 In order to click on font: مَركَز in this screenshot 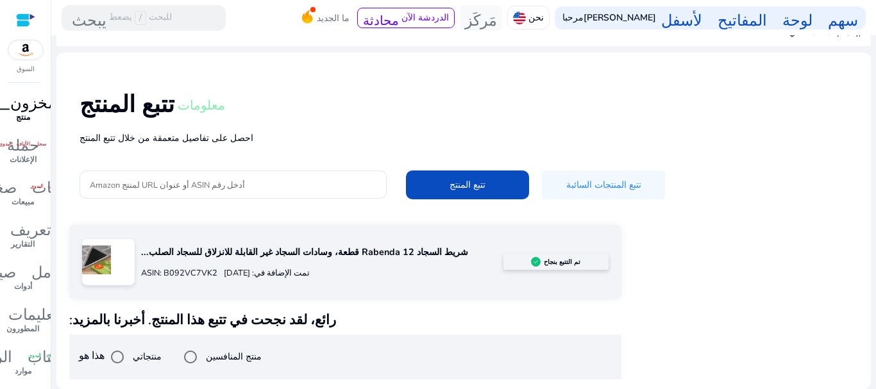, I will do `click(481, 18)`.